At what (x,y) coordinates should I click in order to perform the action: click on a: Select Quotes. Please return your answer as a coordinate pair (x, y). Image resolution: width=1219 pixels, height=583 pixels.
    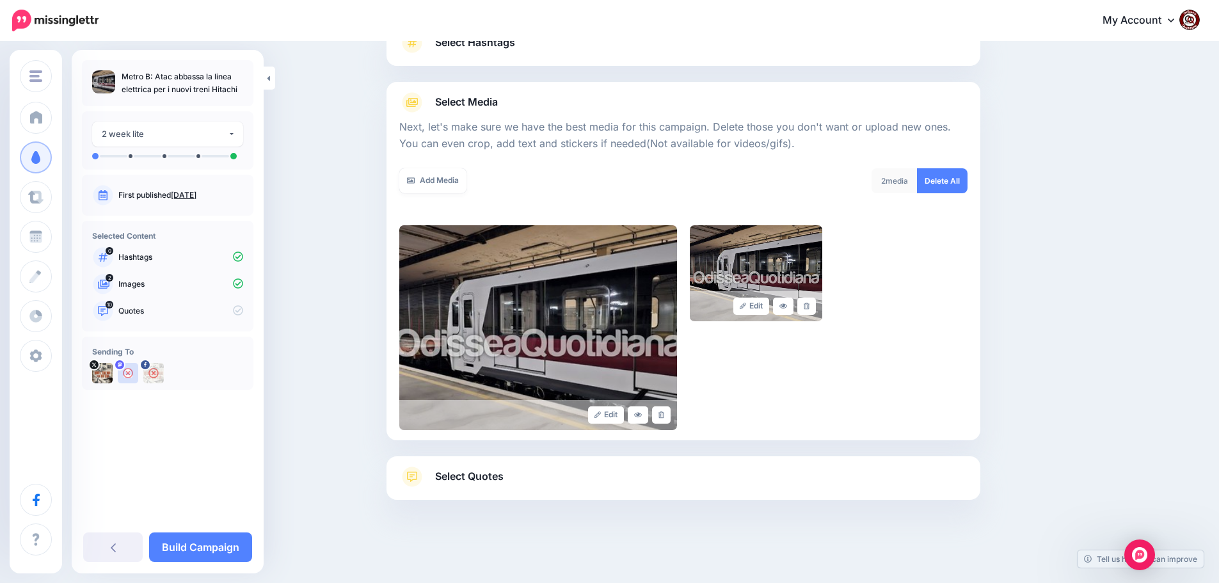
    Looking at the image, I should click on (684, 483).